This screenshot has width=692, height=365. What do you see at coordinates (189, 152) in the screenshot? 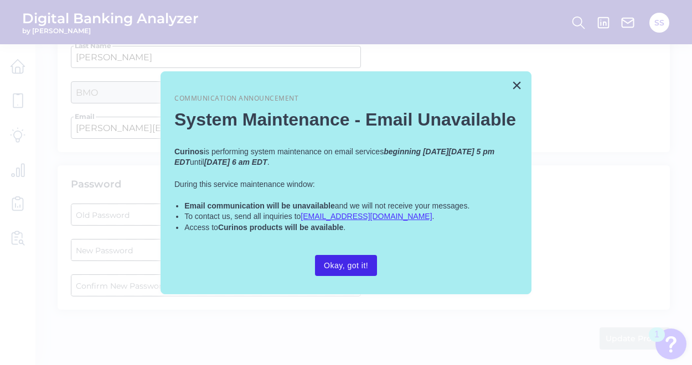
I see `strong: Curinos` at bounding box center [189, 152].